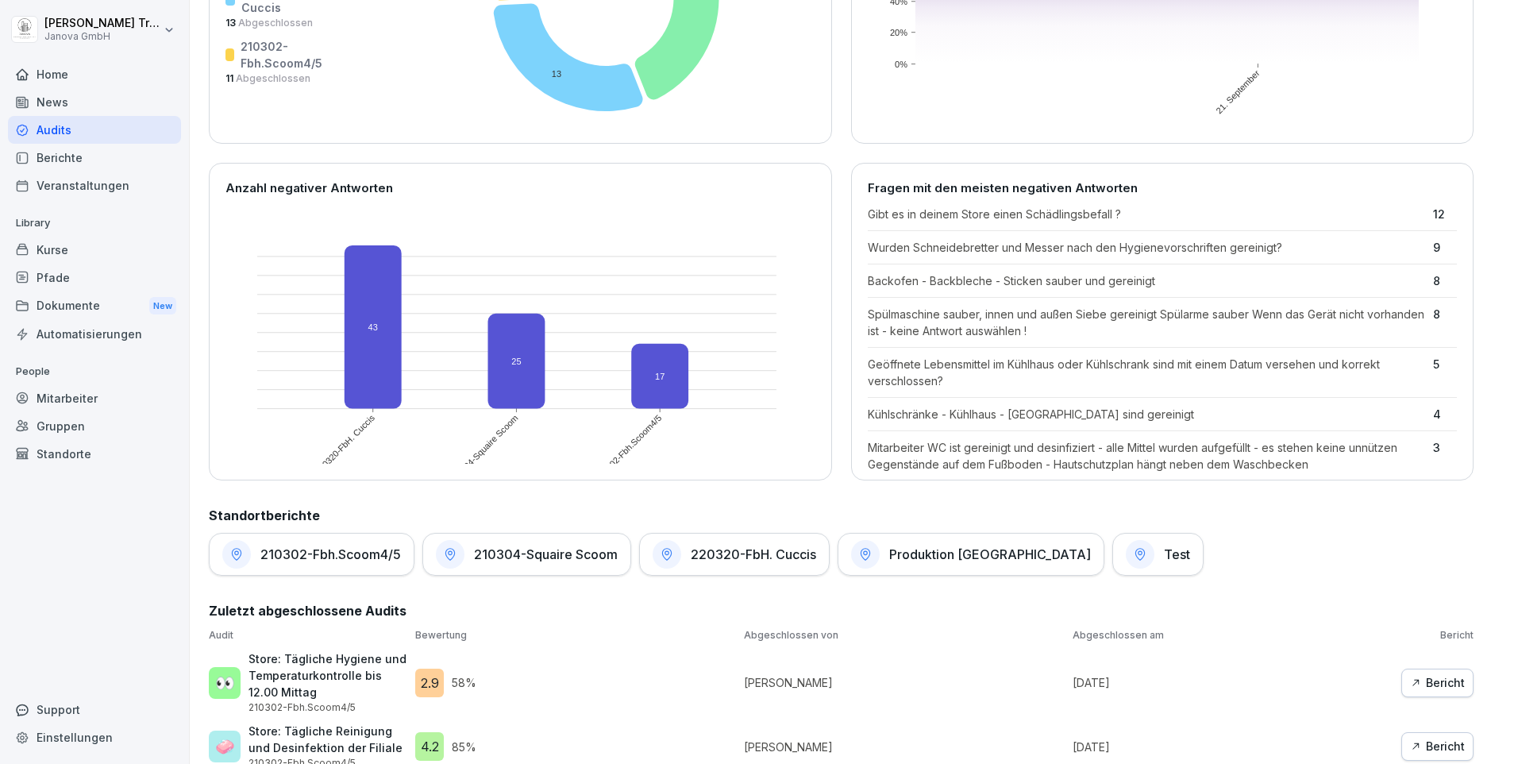 This screenshot has height=764, width=1518. I want to click on h1: 210304-Squaire Scoom, so click(545, 554).